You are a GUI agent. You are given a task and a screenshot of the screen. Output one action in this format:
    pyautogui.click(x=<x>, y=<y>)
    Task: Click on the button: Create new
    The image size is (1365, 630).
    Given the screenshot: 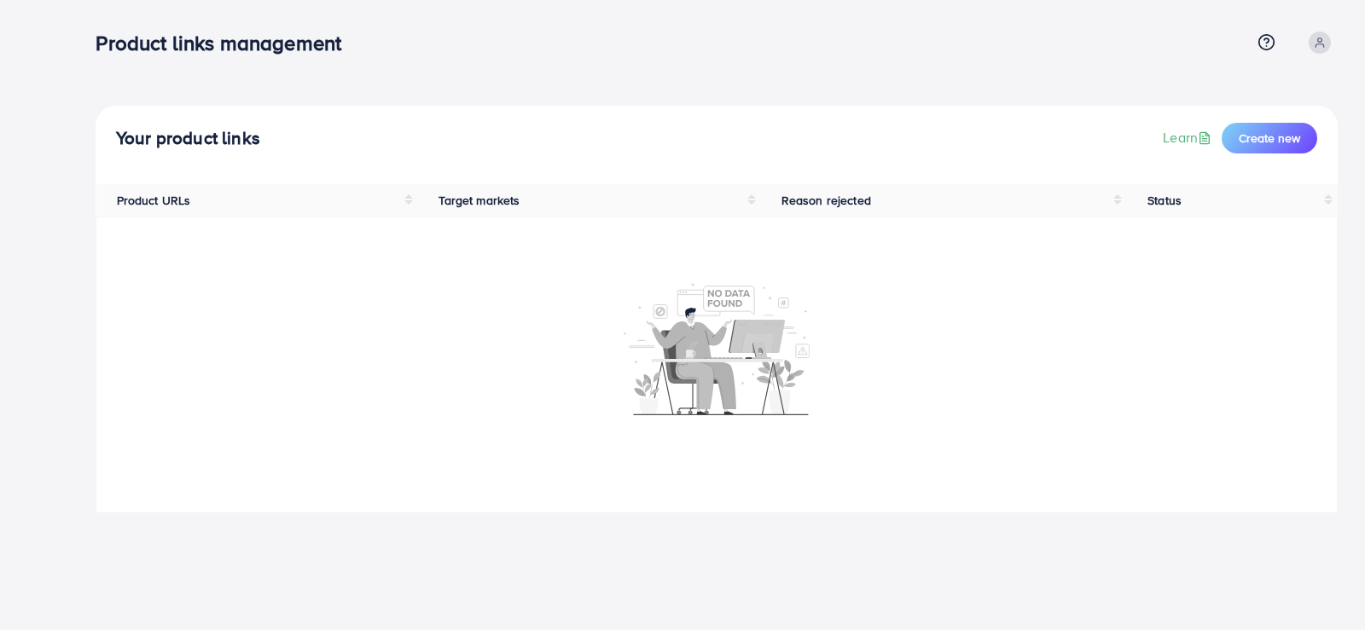 What is the action you would take?
    pyautogui.click(x=1269, y=138)
    